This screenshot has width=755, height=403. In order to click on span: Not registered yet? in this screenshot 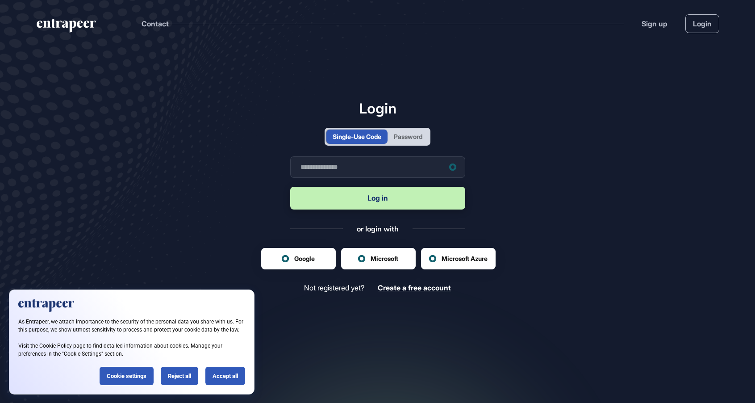, I will do `click(334, 288)`.